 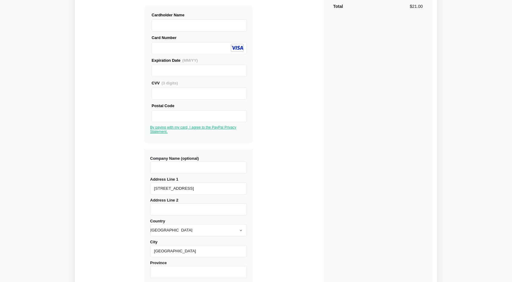 What do you see at coordinates (190, 60) in the screenshot?
I see `span: (MM/YY)` at bounding box center [190, 60].